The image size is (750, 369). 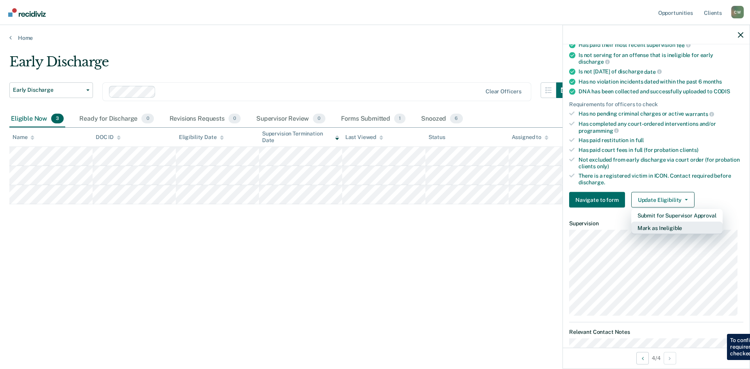 What do you see at coordinates (57, 119) in the screenshot?
I see `span: 3` at bounding box center [57, 119].